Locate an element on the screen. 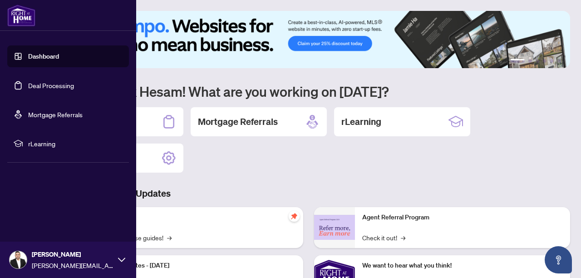  img: logo is located at coordinates (21, 15).